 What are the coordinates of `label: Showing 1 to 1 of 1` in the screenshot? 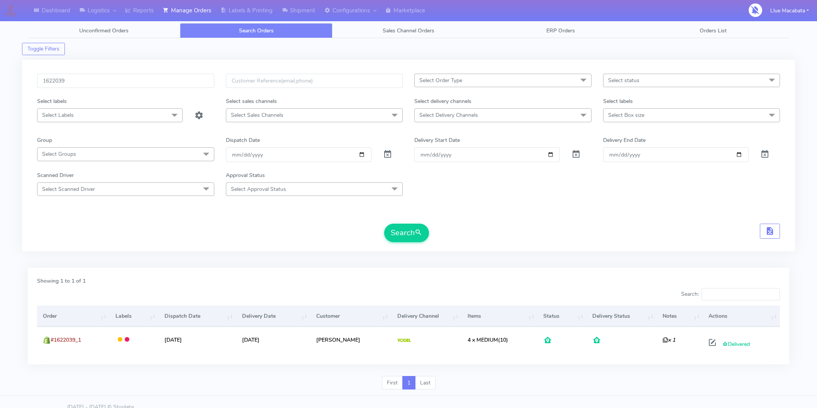 It's located at (61, 281).